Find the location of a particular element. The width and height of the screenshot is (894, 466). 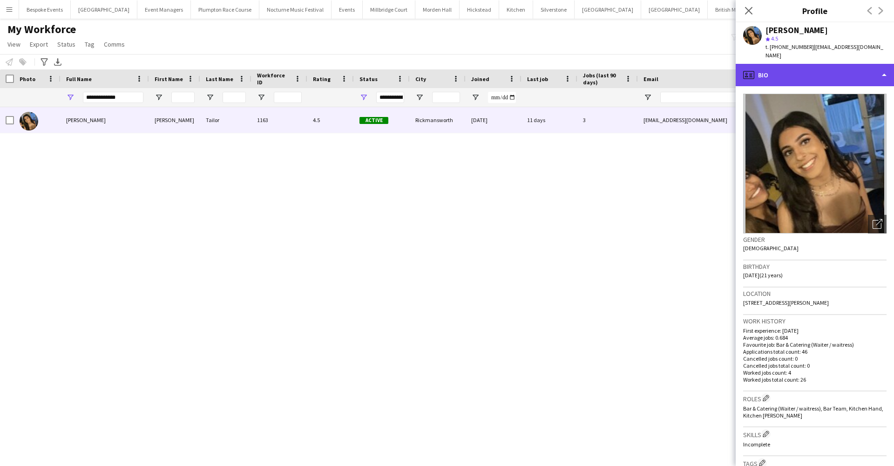

input: Joined Filter Input is located at coordinates (502, 97).